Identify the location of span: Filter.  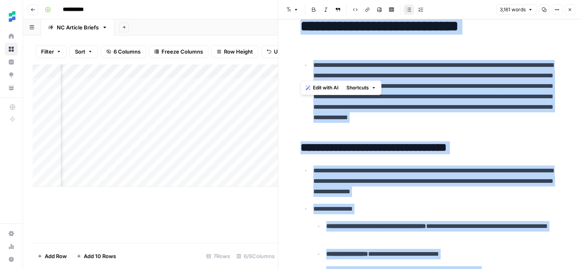
(48, 52).